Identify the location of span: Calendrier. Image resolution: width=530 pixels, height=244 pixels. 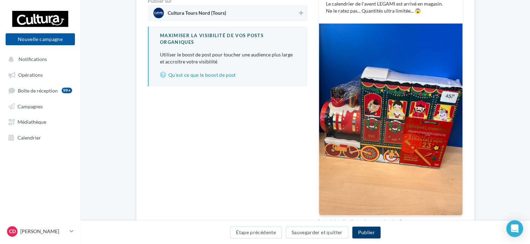
(29, 137).